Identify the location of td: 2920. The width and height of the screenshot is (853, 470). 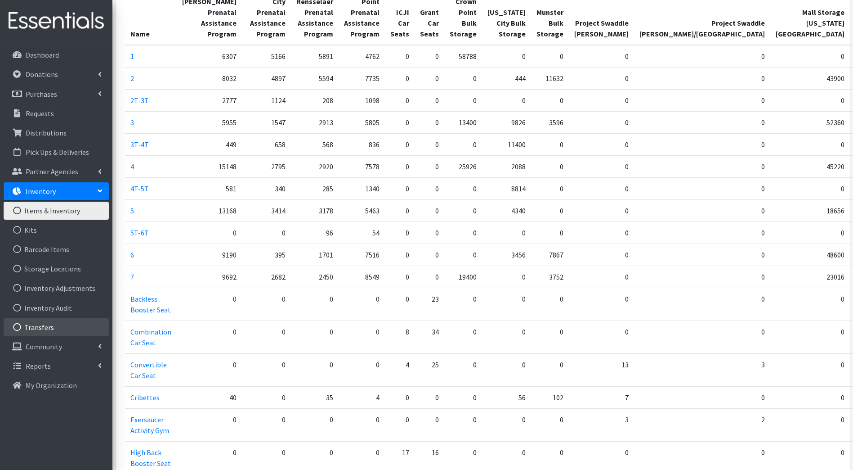
(315, 166).